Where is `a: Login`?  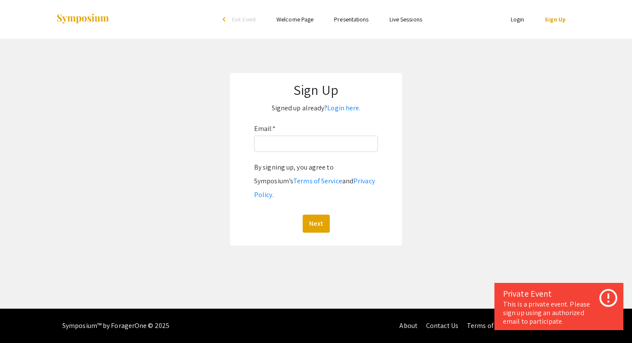 a: Login is located at coordinates (517, 19).